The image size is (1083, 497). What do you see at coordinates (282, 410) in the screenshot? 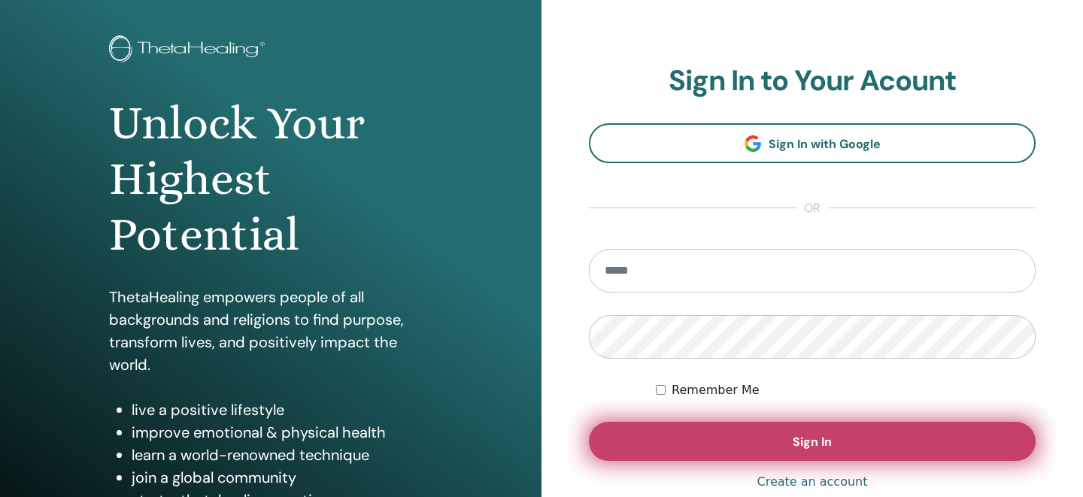
I see `li: live a positive lifestyle` at bounding box center [282, 410].